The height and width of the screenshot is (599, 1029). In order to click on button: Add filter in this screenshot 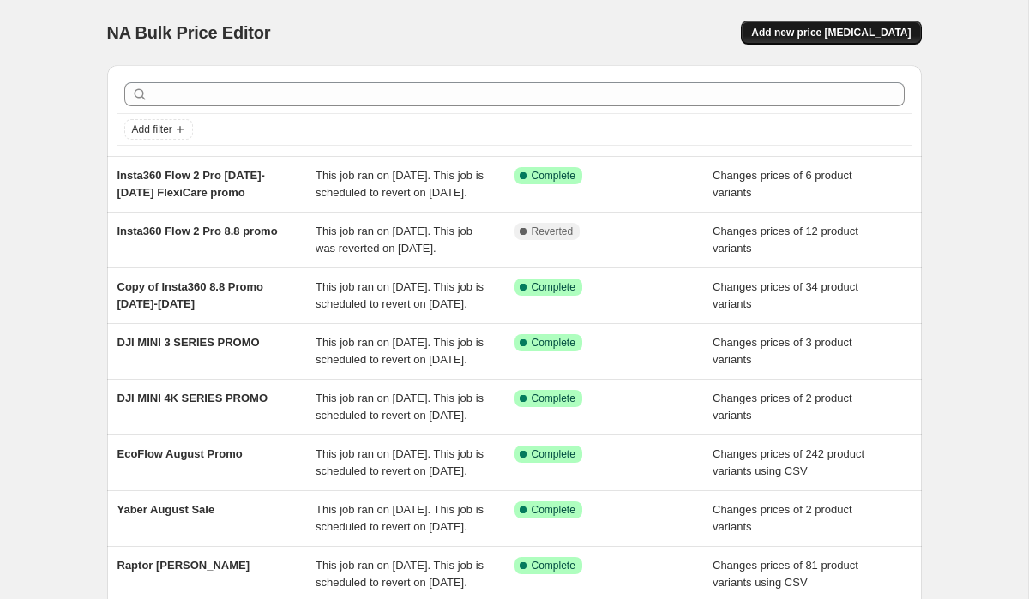, I will do `click(159, 129)`.